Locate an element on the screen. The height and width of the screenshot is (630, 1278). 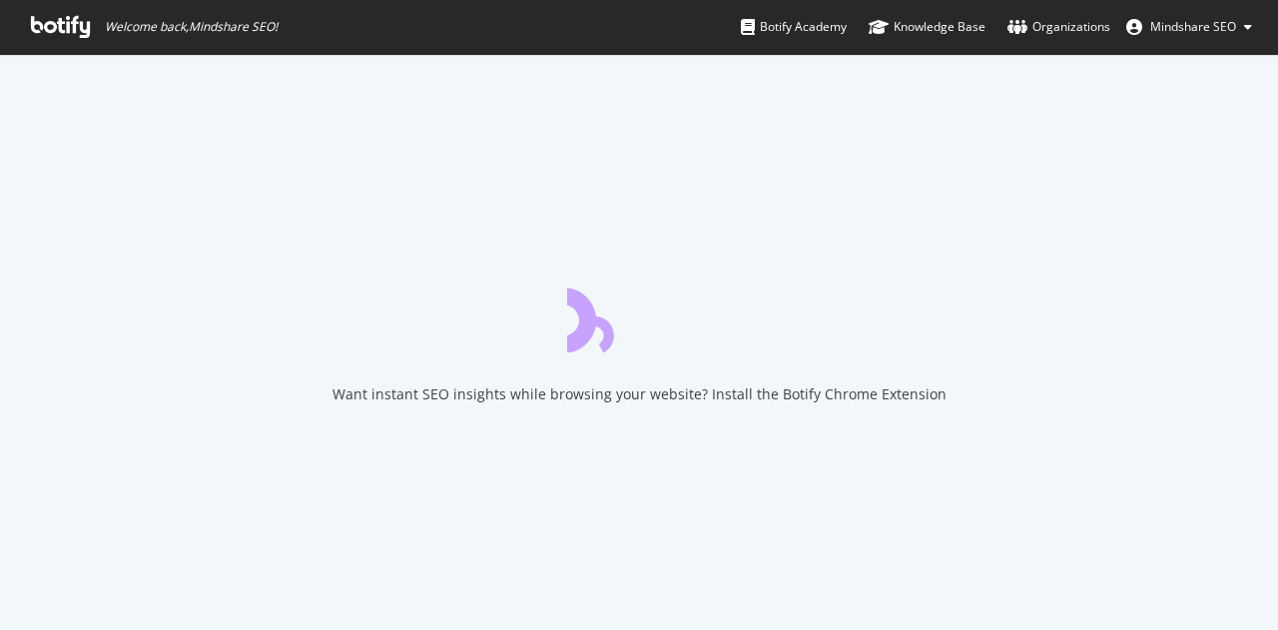
span: Welcome back, Mindshare SEO ! is located at coordinates (191, 27).